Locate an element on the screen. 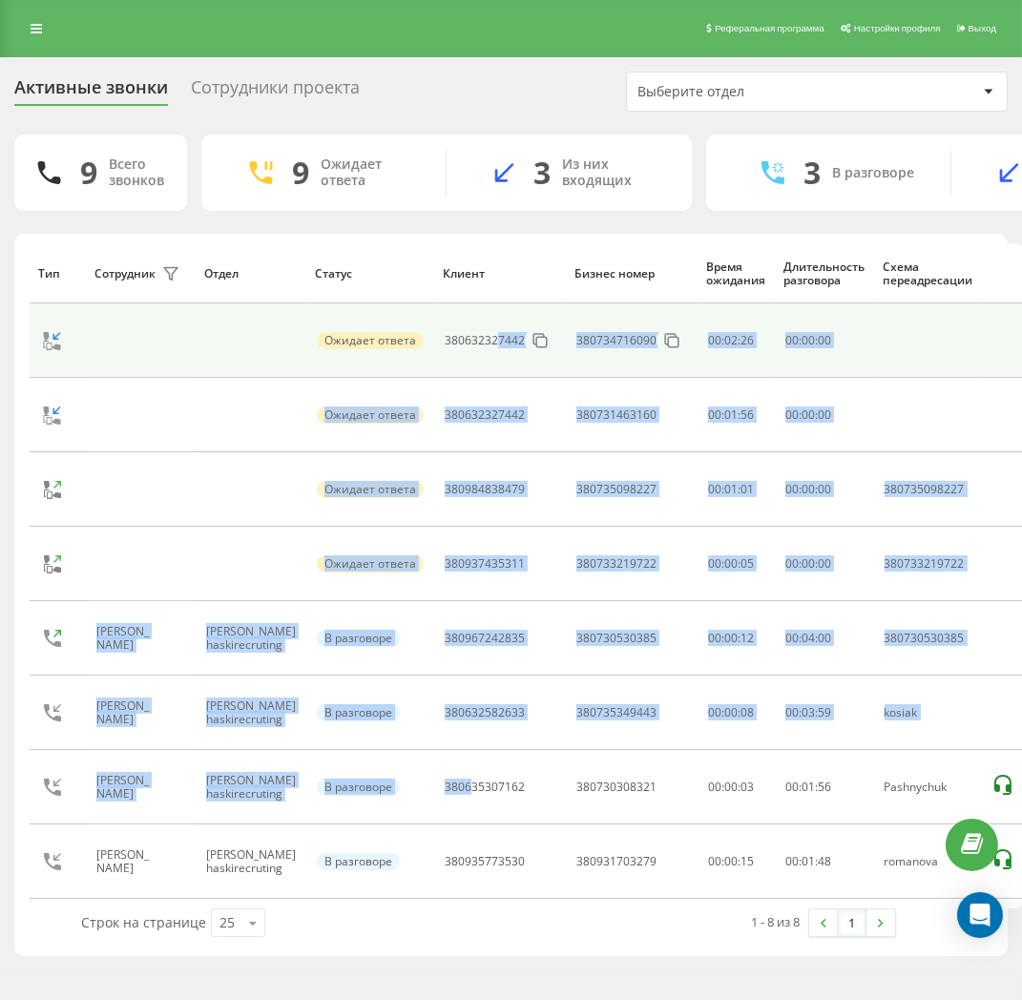 The height and width of the screenshot is (1000, 1022). span: Выход is located at coordinates (982, 28).